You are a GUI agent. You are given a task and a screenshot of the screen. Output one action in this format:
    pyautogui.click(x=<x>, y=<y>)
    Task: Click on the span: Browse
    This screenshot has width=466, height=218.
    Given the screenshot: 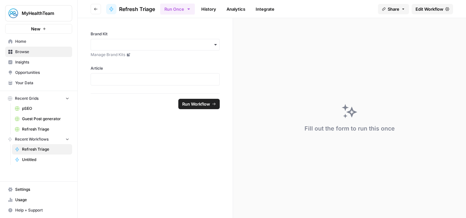 What is the action you would take?
    pyautogui.click(x=42, y=52)
    